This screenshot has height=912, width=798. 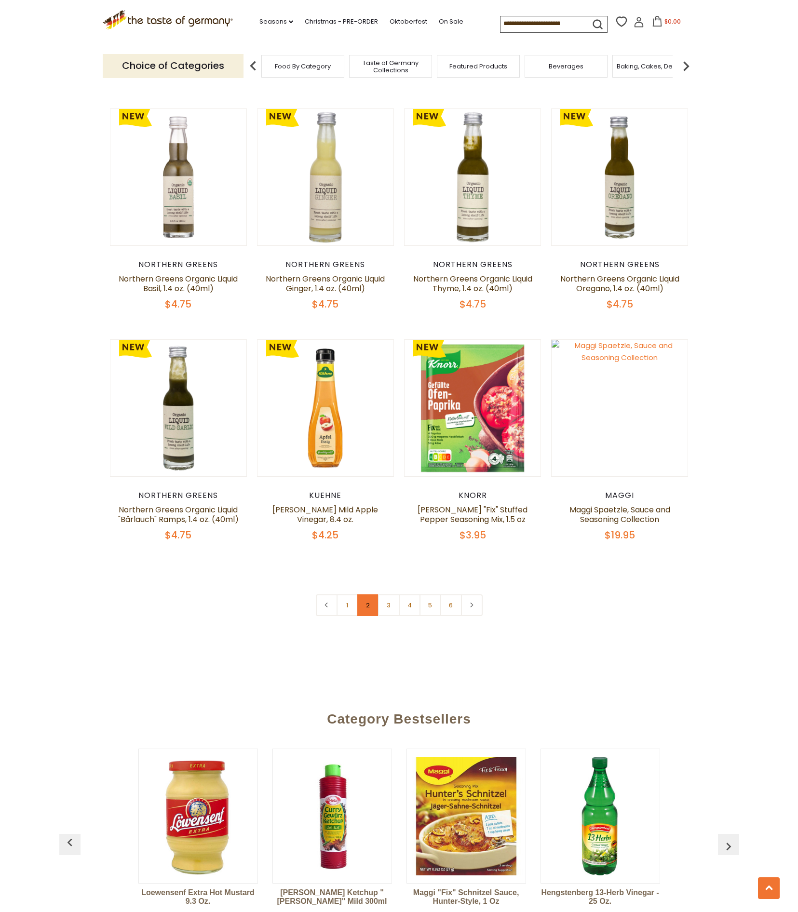 I want to click on a: Seasons, so click(x=276, y=22).